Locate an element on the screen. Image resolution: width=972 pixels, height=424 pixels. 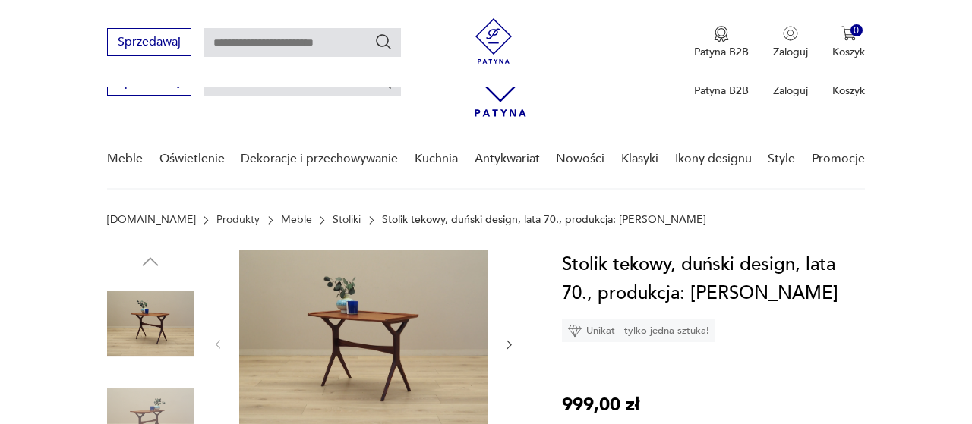
a: Kuchnia is located at coordinates (436, 159).